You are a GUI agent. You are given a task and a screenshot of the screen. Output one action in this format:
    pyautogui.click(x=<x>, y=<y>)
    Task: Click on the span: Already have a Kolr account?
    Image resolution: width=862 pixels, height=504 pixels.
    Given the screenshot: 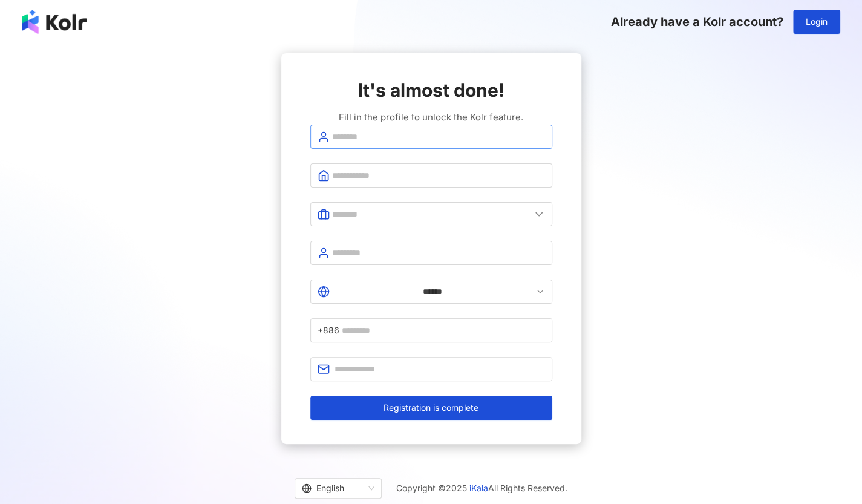 What is the action you would take?
    pyautogui.click(x=696, y=22)
    